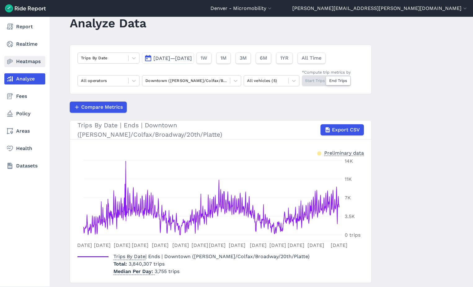  I want to click on span: 6M, so click(264, 58).